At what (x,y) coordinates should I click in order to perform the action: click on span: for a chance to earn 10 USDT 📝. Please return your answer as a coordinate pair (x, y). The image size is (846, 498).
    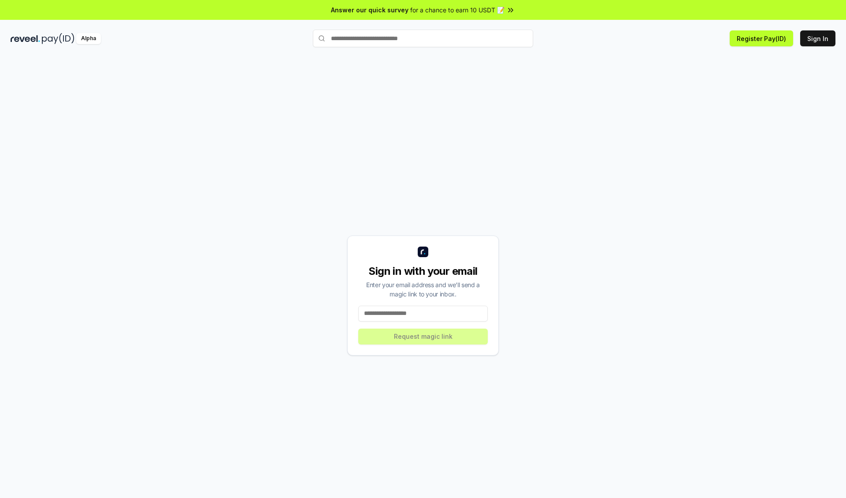
    Looking at the image, I should click on (458, 10).